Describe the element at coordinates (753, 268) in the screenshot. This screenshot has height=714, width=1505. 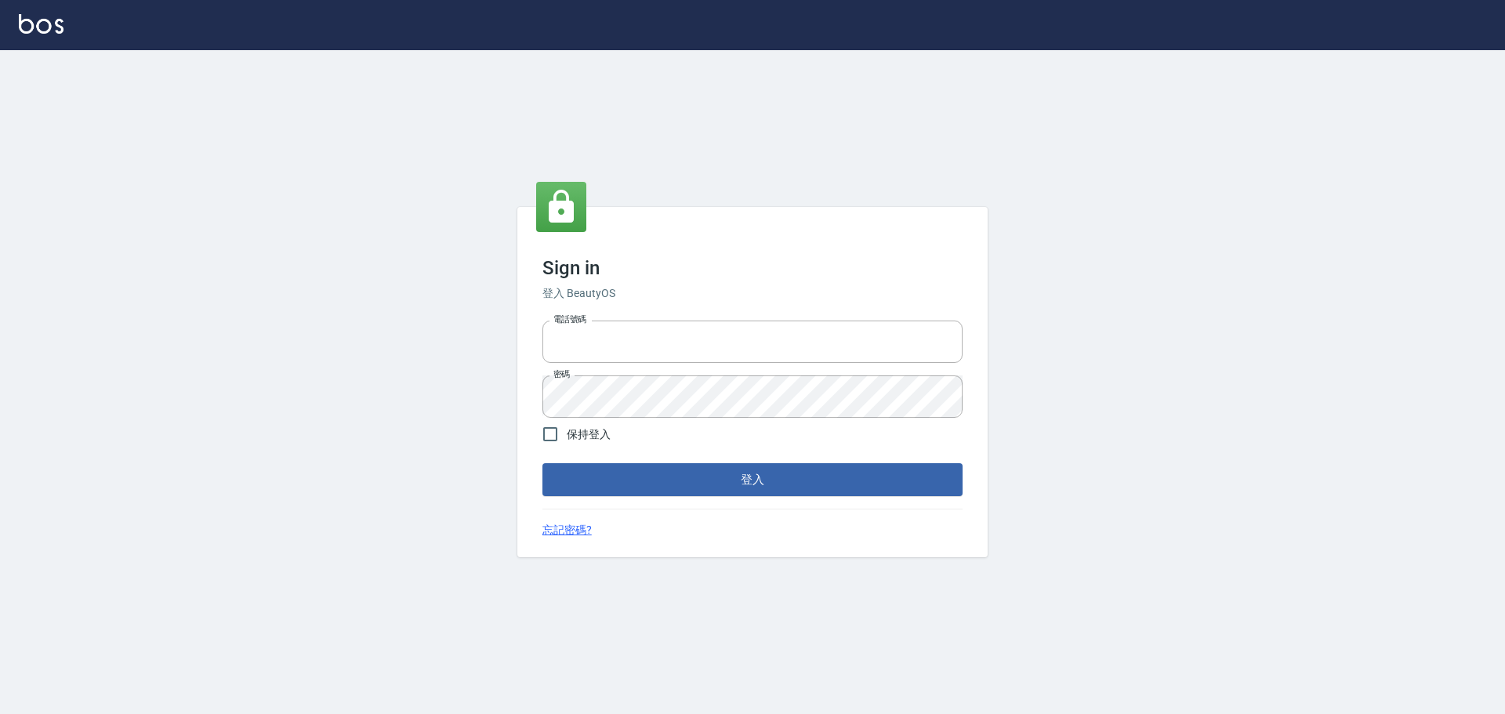
I see `h3: Sign in` at that location.